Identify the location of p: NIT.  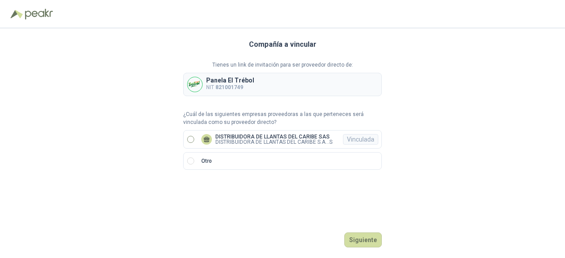
(230, 87).